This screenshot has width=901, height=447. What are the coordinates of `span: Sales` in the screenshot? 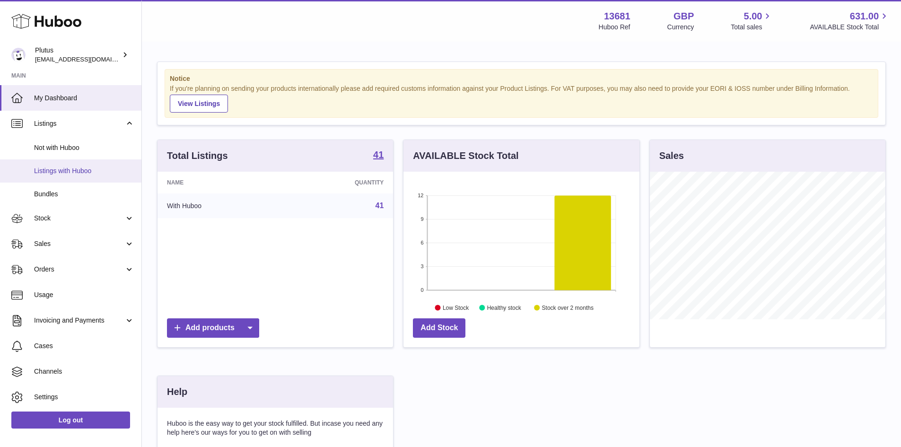 It's located at (79, 244).